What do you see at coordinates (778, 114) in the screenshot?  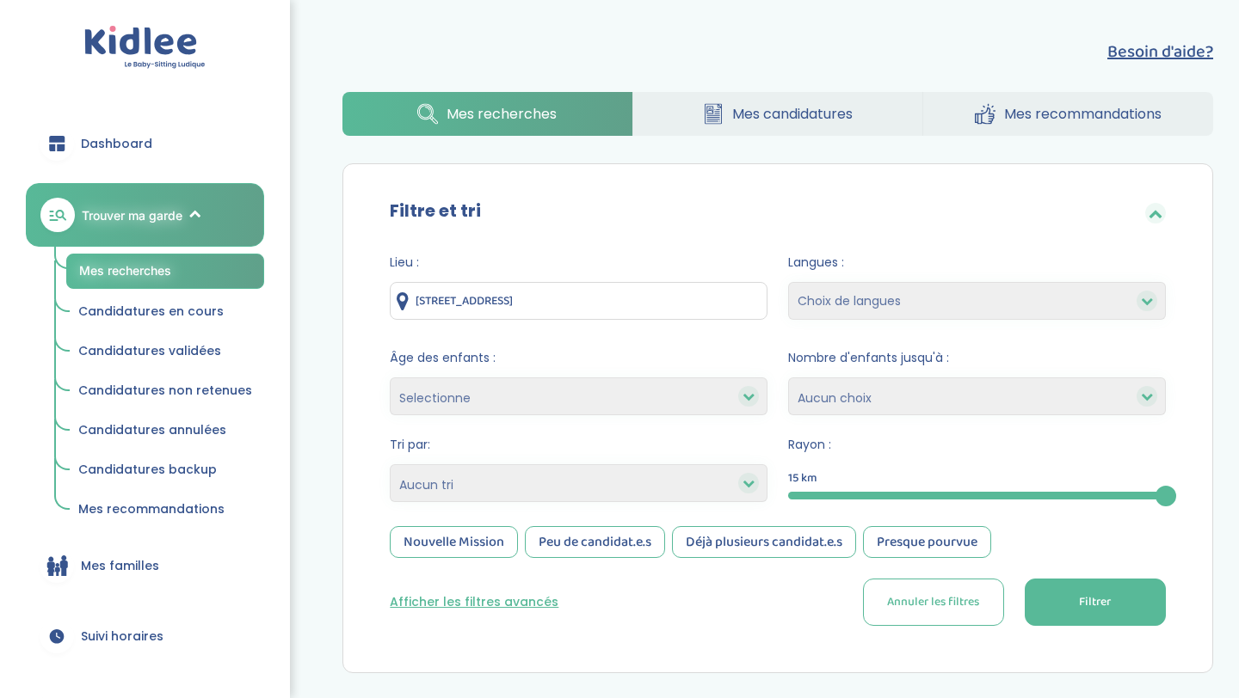 I see `a: Mes candidatures` at bounding box center [778, 114].